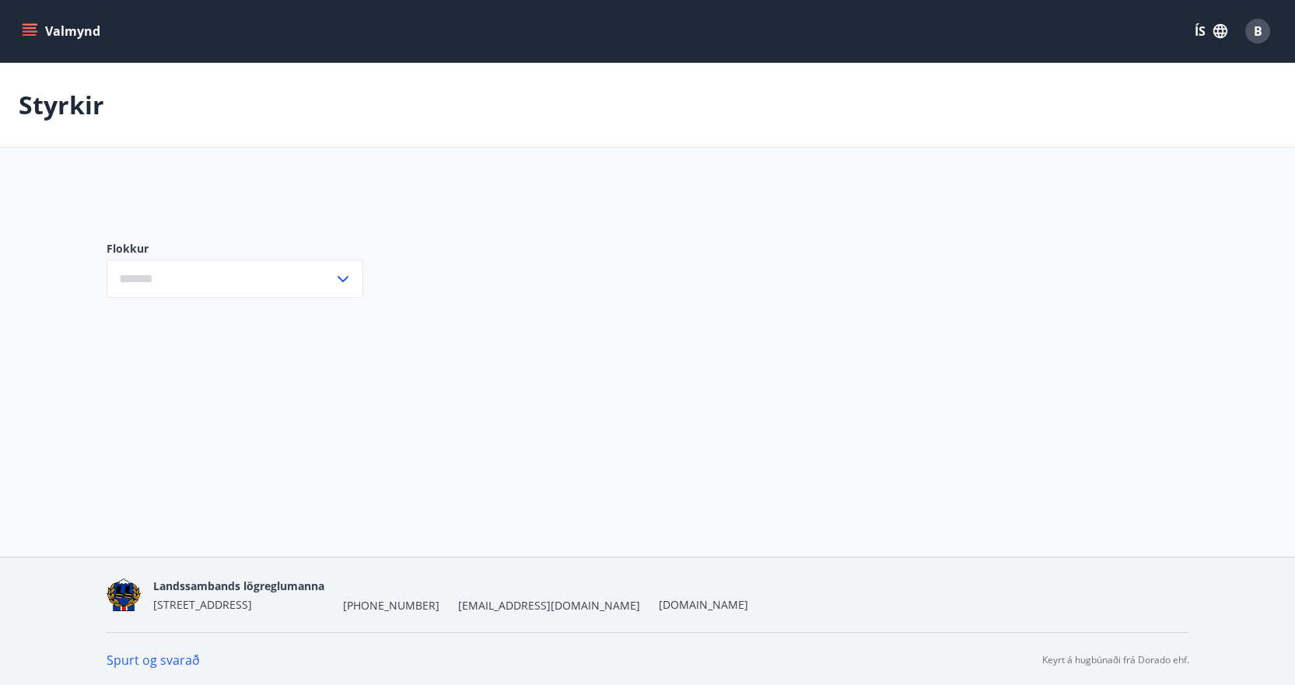  Describe the element at coordinates (61, 105) in the screenshot. I see `p: Styrkir` at that location.